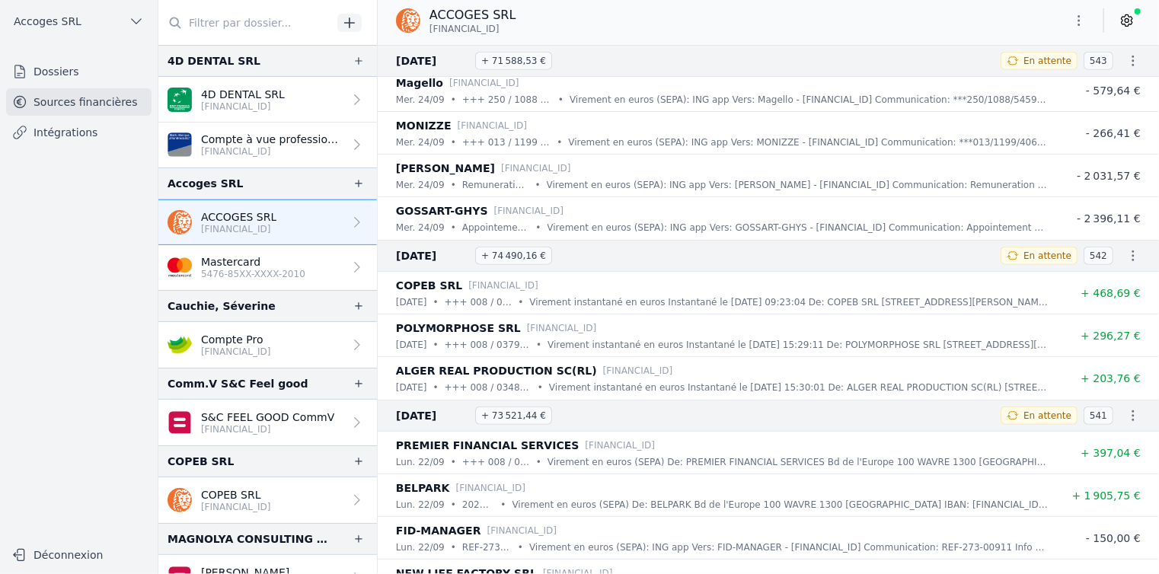 The height and width of the screenshot is (574, 1159). Describe the element at coordinates (1113, 133) in the screenshot. I see `span: - 266,41 €` at that location.